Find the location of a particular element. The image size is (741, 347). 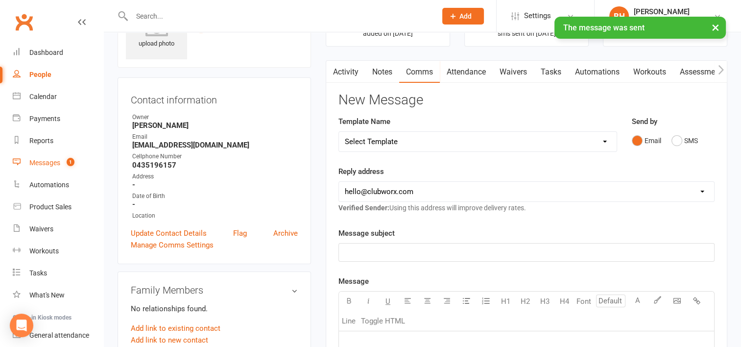

div: What's New is located at coordinates (47, 295).